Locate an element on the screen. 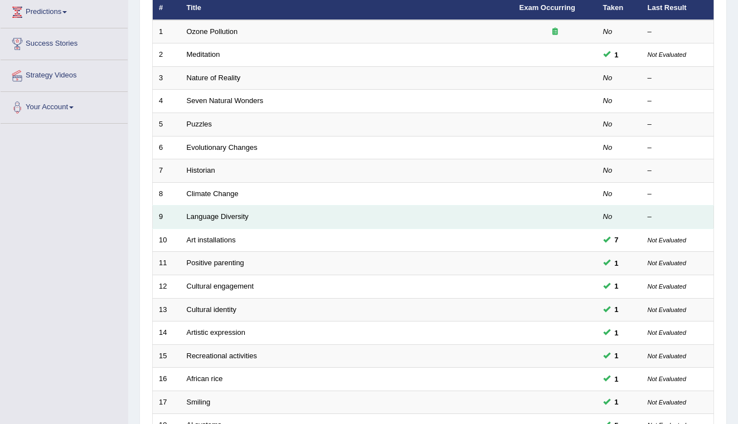 The width and height of the screenshot is (738, 424). td: 1 is located at coordinates (167, 32).